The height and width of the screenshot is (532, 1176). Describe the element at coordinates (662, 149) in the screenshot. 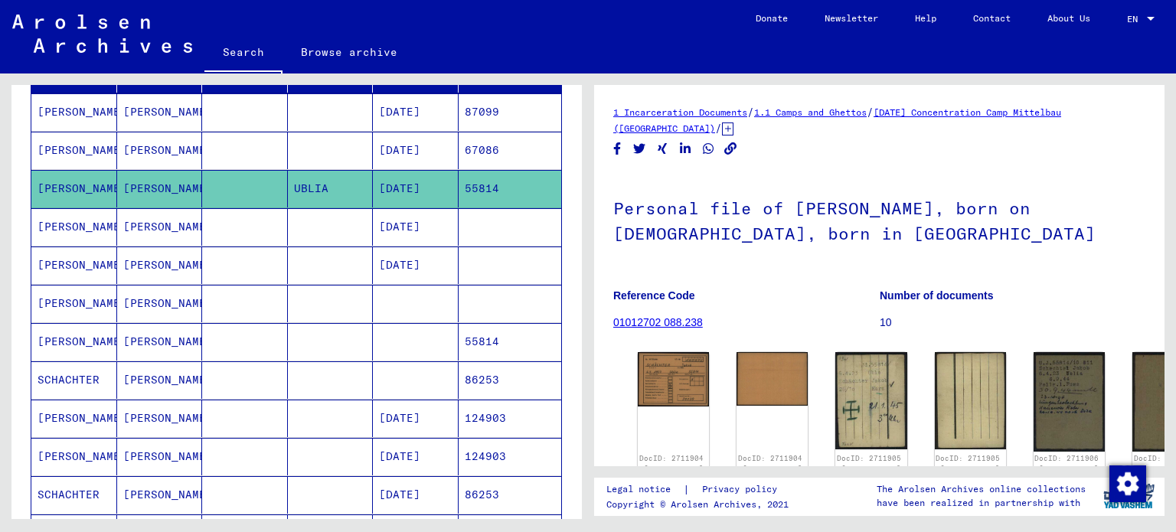

I see `button: Share on Xing` at that location.